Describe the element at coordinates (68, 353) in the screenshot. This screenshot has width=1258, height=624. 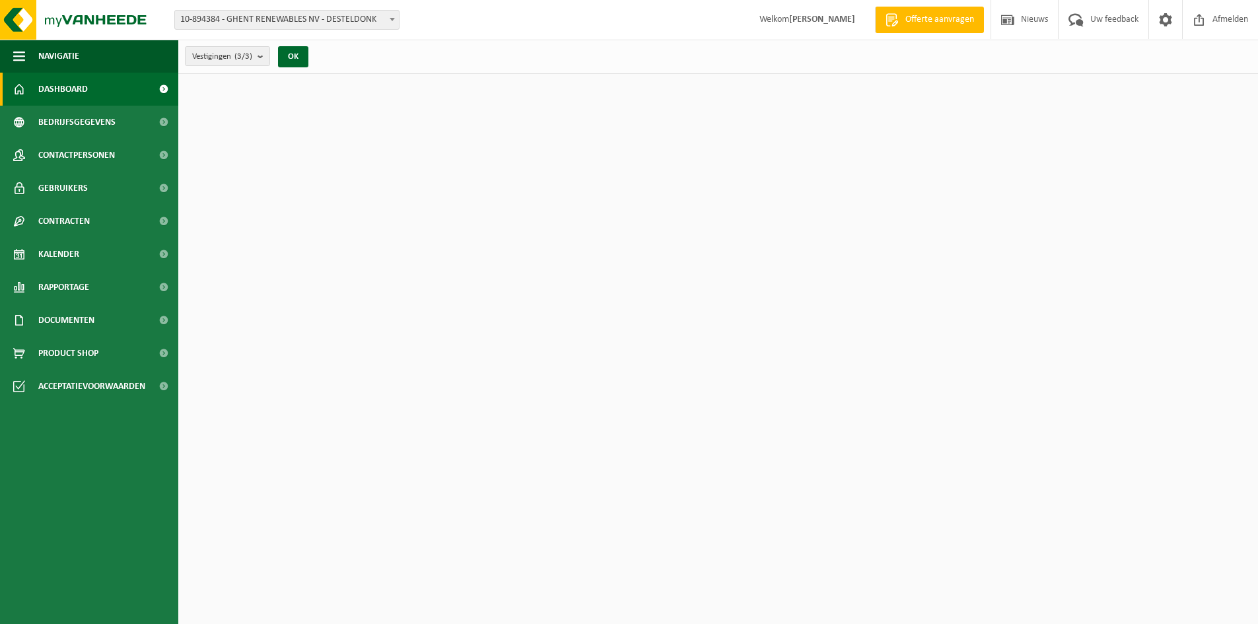
I see `span: Product Shop` at that location.